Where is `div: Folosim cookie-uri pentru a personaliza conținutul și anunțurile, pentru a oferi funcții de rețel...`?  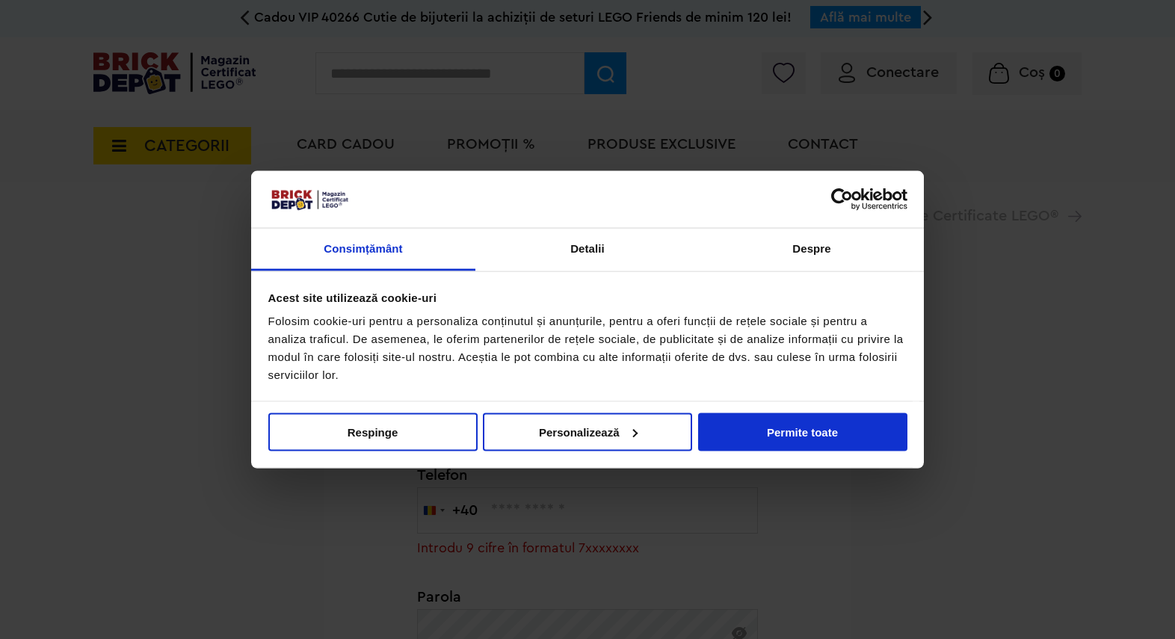 div: Folosim cookie-uri pentru a personaliza conținutul și anunțurile, pentru a oferi funcții de rețel... is located at coordinates (587, 348).